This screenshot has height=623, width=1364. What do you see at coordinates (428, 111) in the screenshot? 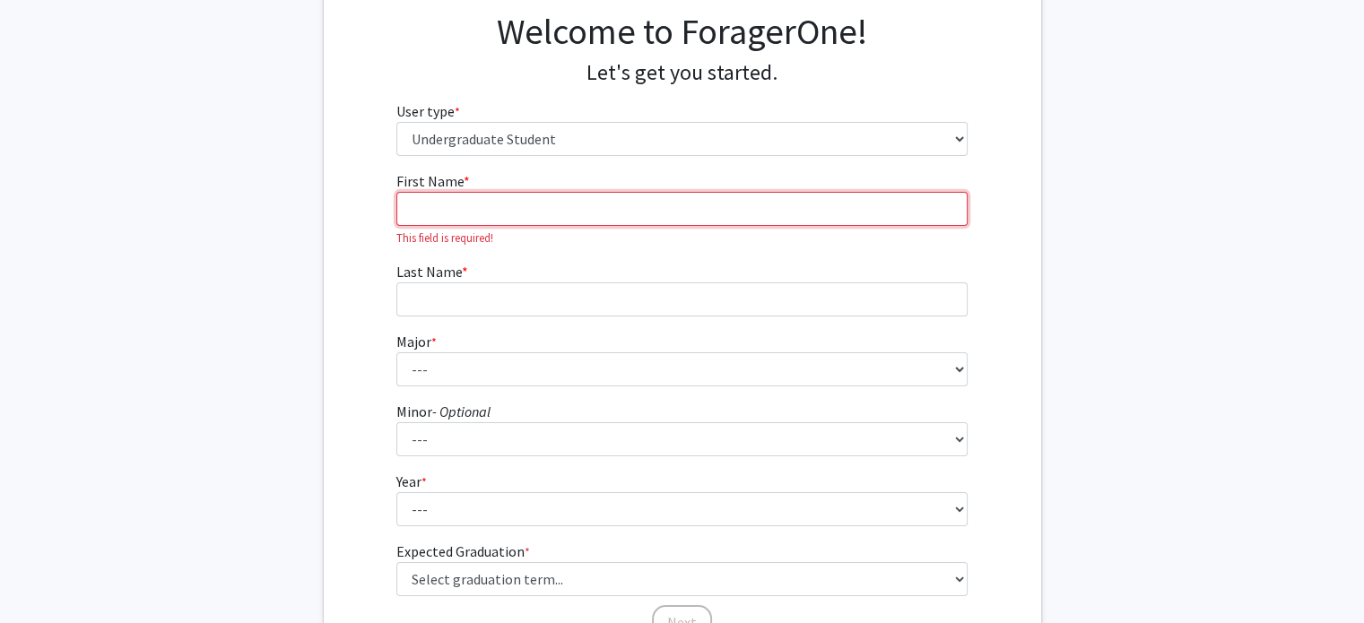
I see `label: User type` at bounding box center [428, 111].